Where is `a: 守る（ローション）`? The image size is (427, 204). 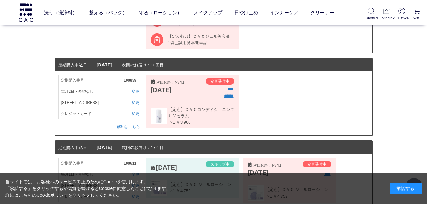
a: 守る（ローション） is located at coordinates (160, 12).